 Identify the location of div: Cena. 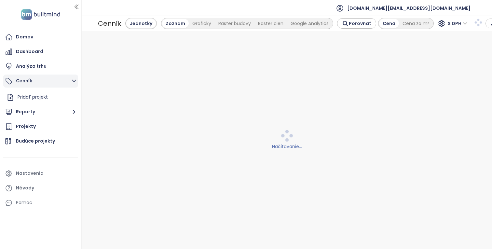
(389, 23).